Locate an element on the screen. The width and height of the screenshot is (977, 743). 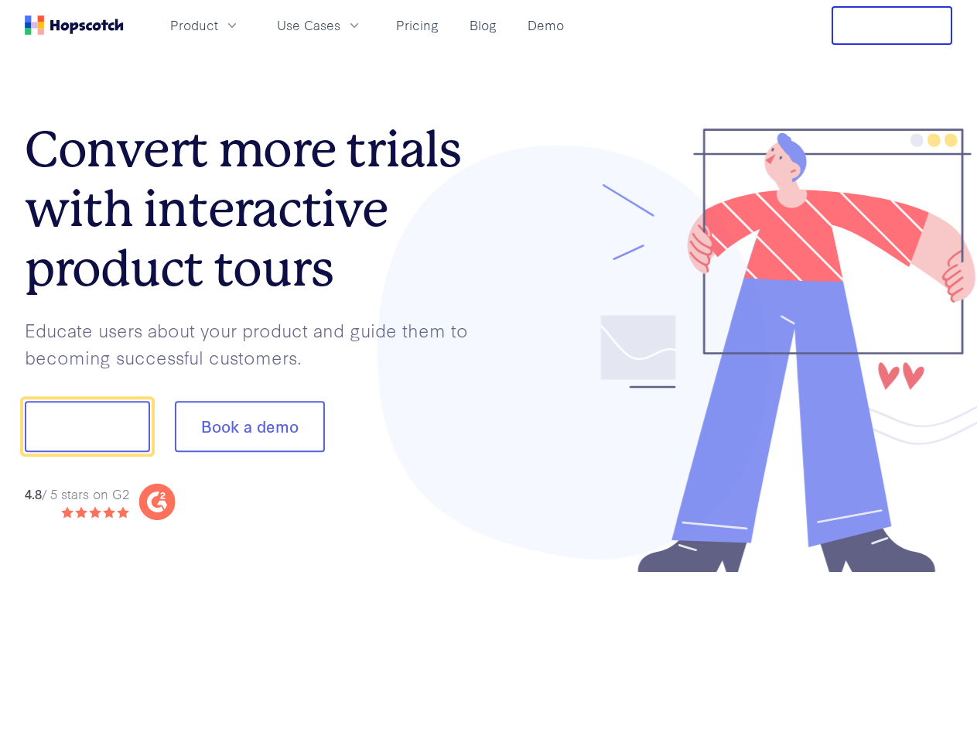
div: / 5 stars on G2 is located at coordinates (77, 494).